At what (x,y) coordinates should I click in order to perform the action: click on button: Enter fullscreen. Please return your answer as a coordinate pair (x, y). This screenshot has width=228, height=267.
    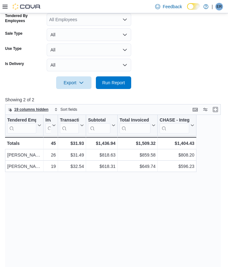
    Looking at the image, I should click on (216, 109).